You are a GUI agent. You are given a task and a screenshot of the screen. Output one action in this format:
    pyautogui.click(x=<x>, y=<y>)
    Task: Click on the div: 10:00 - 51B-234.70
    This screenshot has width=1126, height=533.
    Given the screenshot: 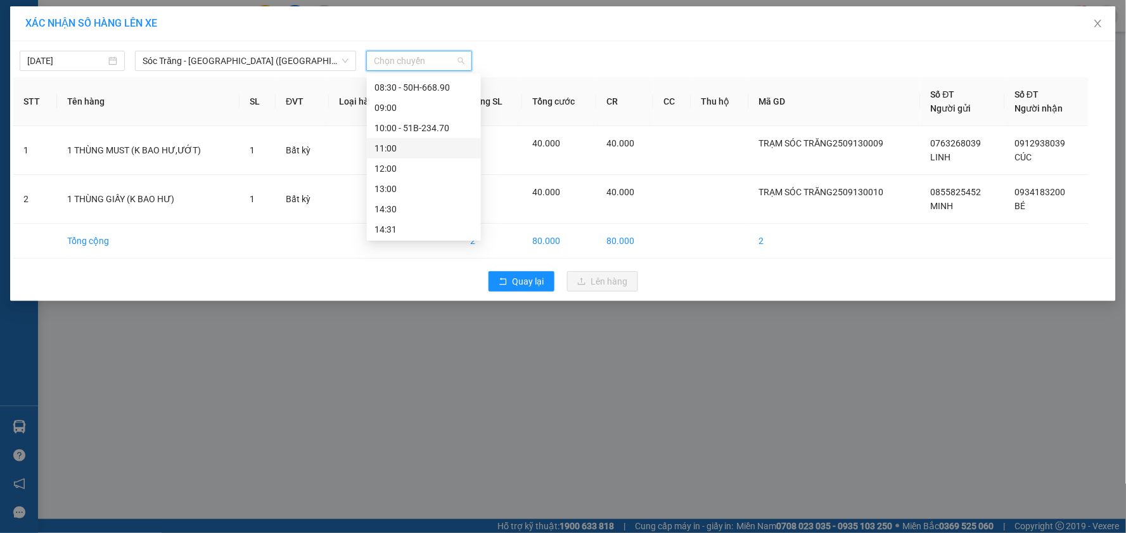 What is the action you would take?
    pyautogui.click(x=424, y=128)
    